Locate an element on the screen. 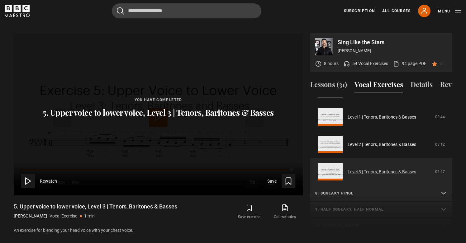 The height and width of the screenshot is (243, 466). h1: 5. Upper voice to lower voice, Level 3 | Tenors, Baritones & Basses is located at coordinates (95, 207).